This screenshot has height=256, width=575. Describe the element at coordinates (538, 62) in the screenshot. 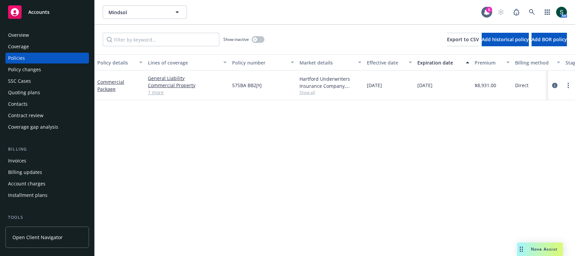

I see `button: Billing method` at that location.